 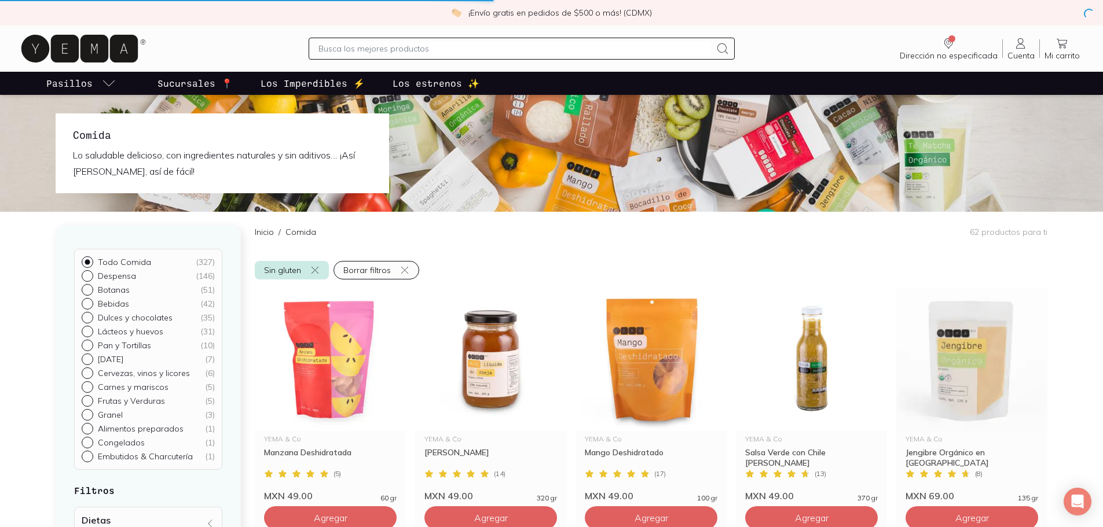 What do you see at coordinates (330, 360) in the screenshot?
I see `img: Manzana deshidratada` at bounding box center [330, 360].